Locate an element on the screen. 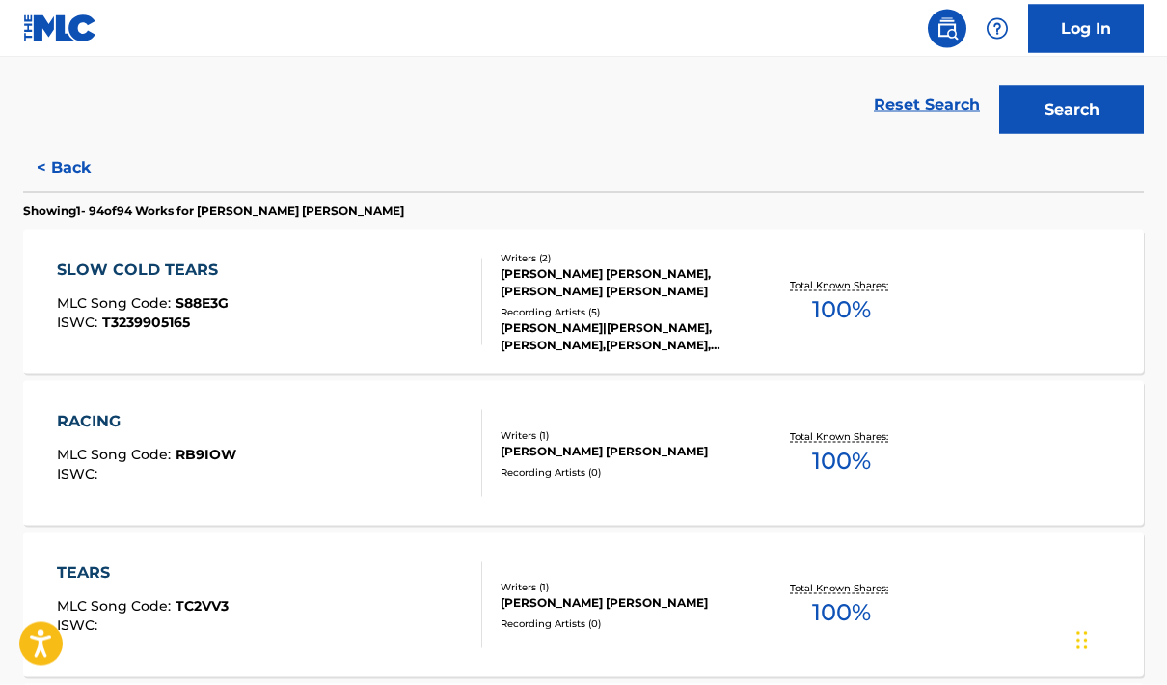 This screenshot has width=1167, height=685. span: RB9IOW is located at coordinates (205, 454).